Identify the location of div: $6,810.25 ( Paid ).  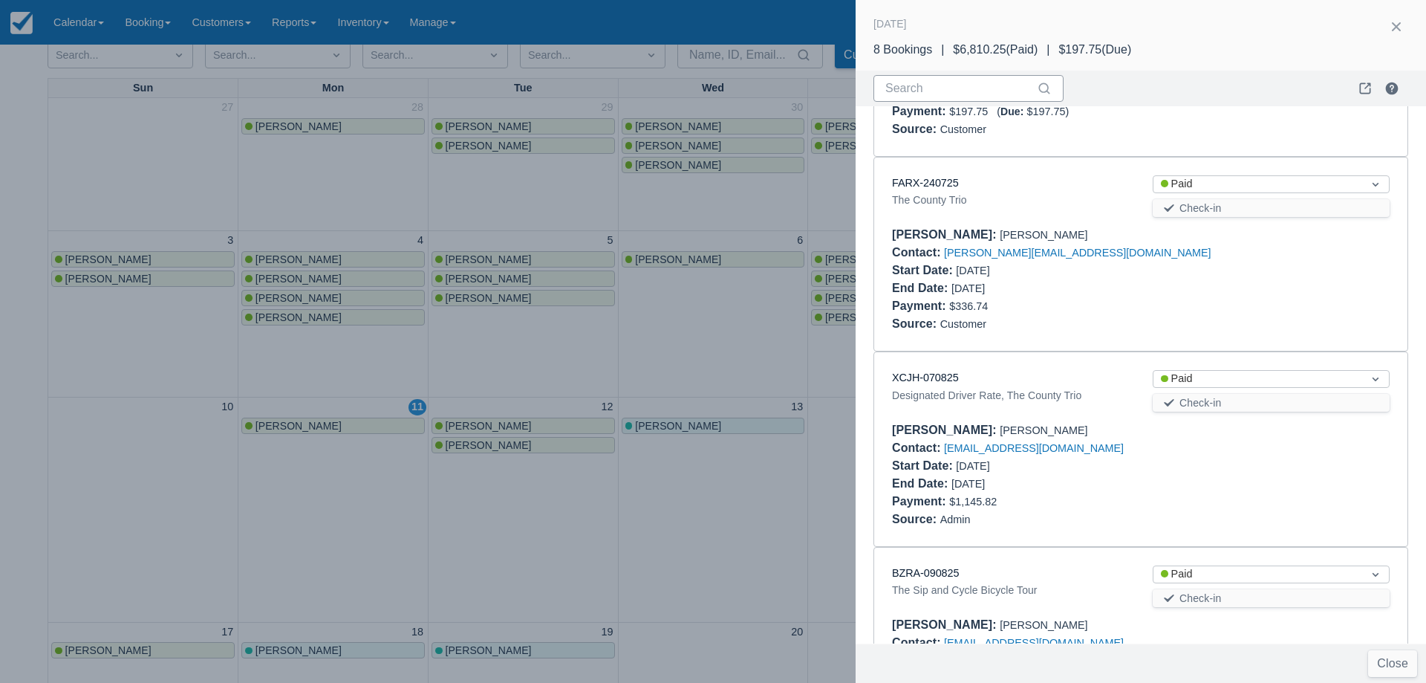
(995, 50).